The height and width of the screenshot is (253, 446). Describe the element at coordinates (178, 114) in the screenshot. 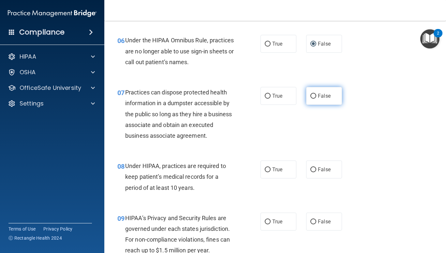

I see `span: Practices can dispose protected health information in a dumpster accessible by the public so long...` at that location.